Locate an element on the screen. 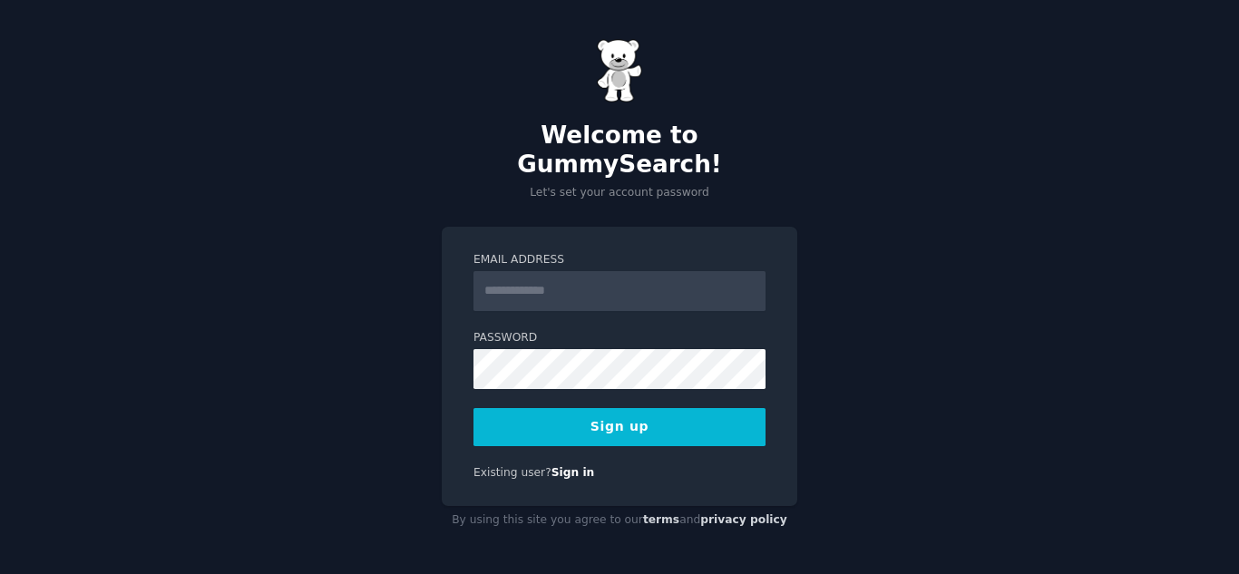  h2: Welcome to GummySearch! is located at coordinates (620, 150).